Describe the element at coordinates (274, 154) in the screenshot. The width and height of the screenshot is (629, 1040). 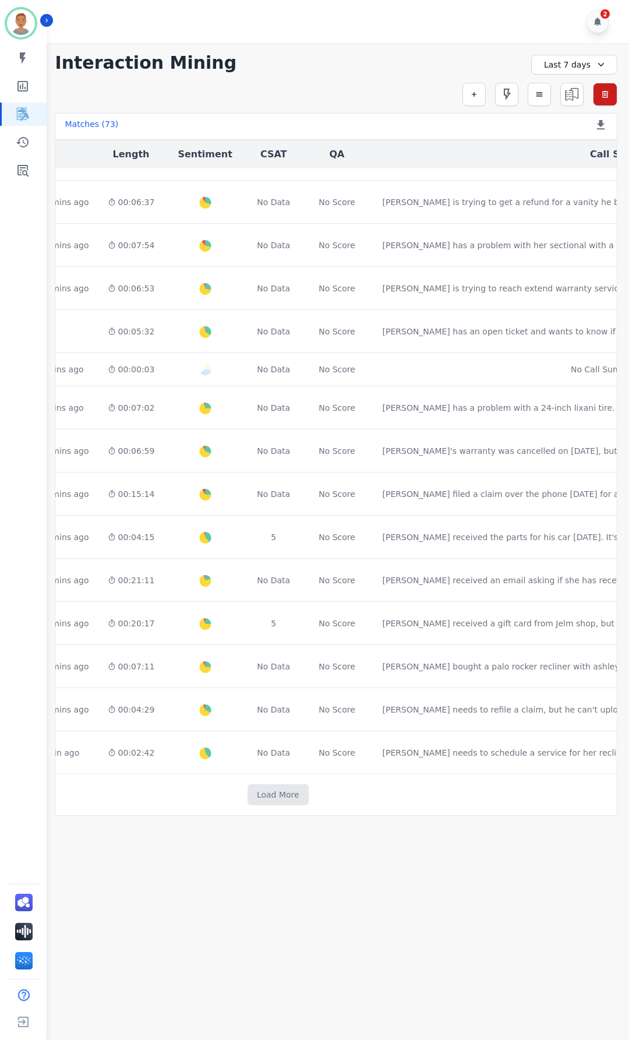
I see `button: CSAT` at that location.